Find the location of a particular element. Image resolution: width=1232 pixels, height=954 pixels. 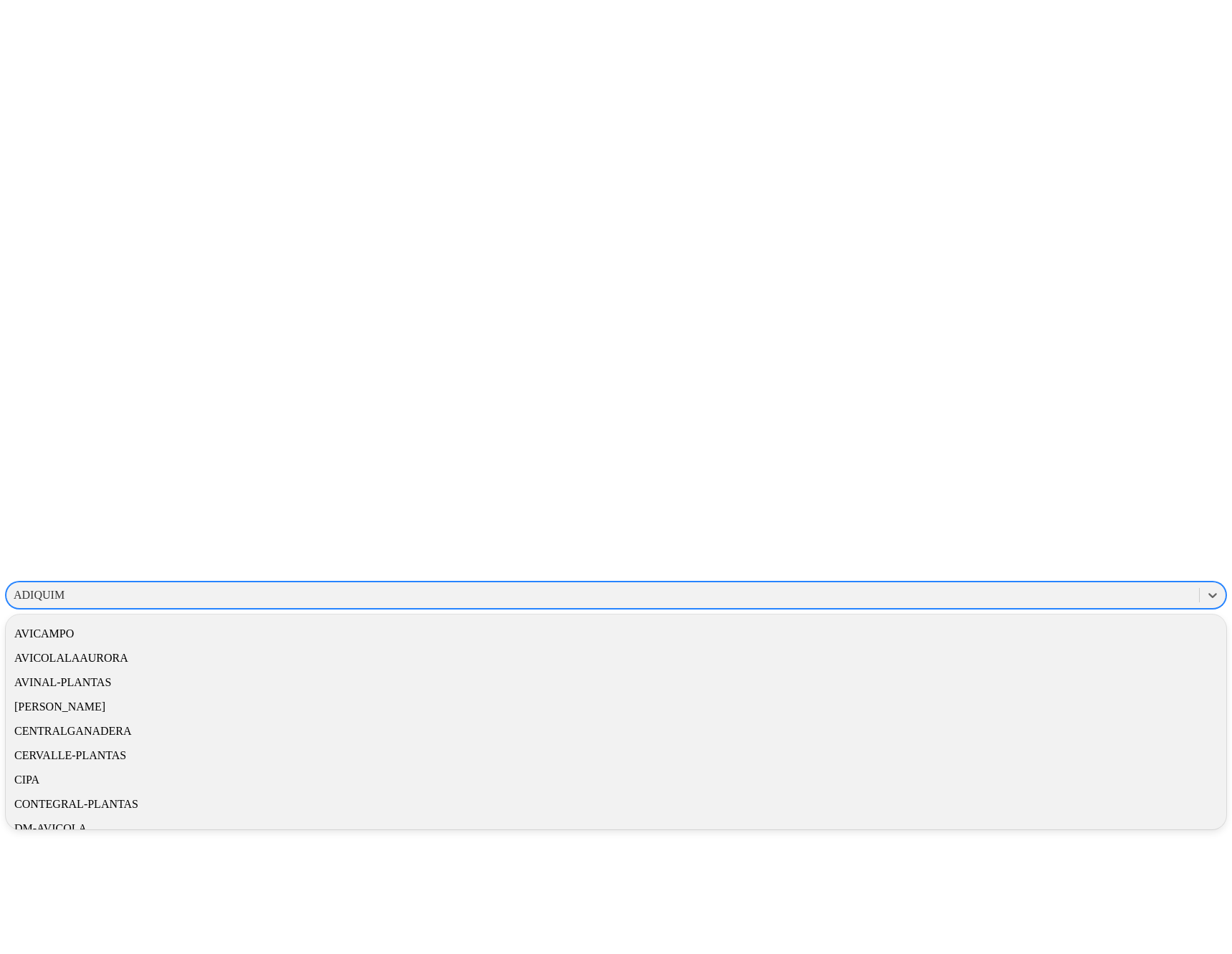

div: DM-AVICOLA is located at coordinates (616, 829).